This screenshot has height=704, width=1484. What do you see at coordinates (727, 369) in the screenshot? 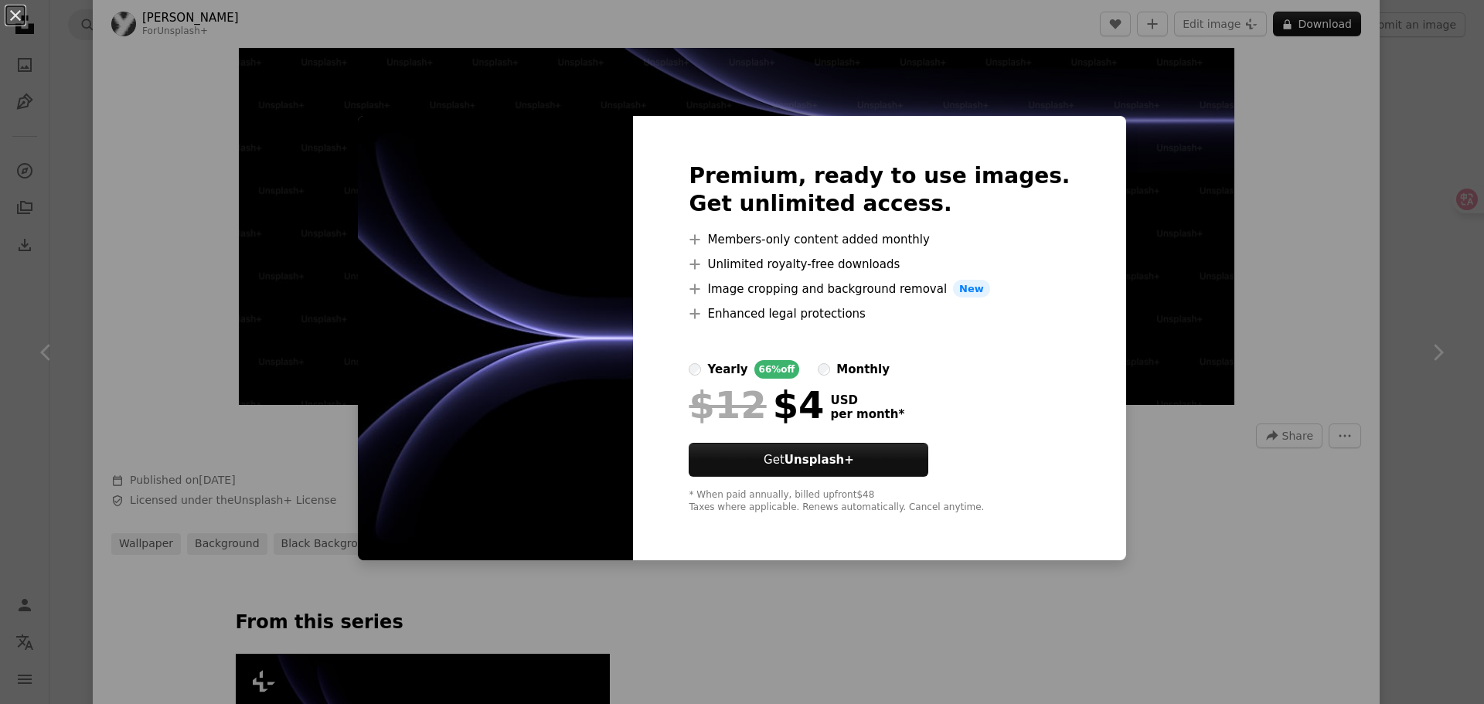
I see `div: yearly` at bounding box center [727, 369].